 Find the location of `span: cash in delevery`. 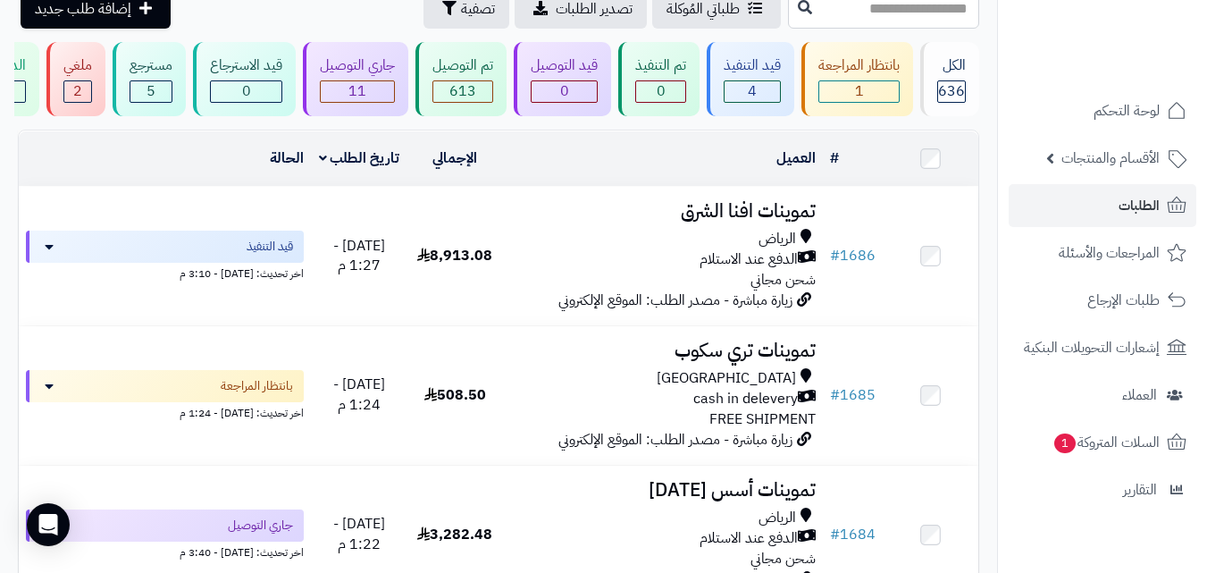

span: cash in delevery is located at coordinates (745, 398).